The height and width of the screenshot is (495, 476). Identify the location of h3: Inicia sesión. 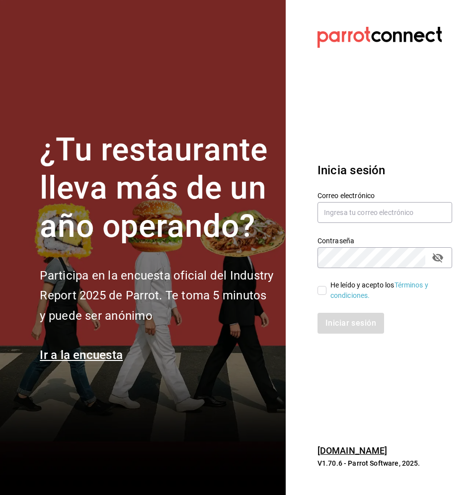
(384, 170).